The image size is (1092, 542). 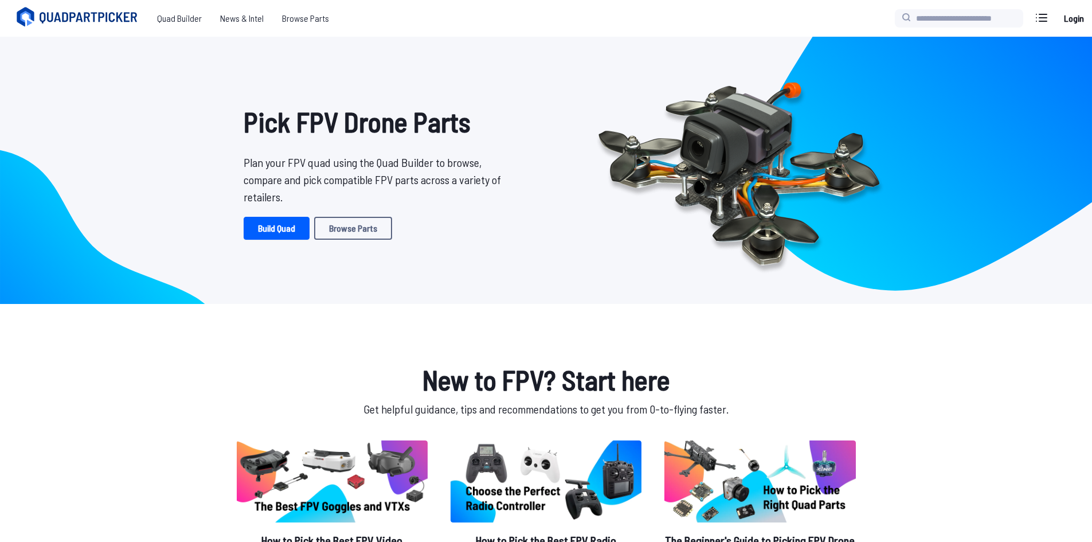 What do you see at coordinates (377, 179) in the screenshot?
I see `p: Plan your FPV quad using the Quad Builder to browse, compare and pick compatible FPV parts across...` at bounding box center [377, 179].